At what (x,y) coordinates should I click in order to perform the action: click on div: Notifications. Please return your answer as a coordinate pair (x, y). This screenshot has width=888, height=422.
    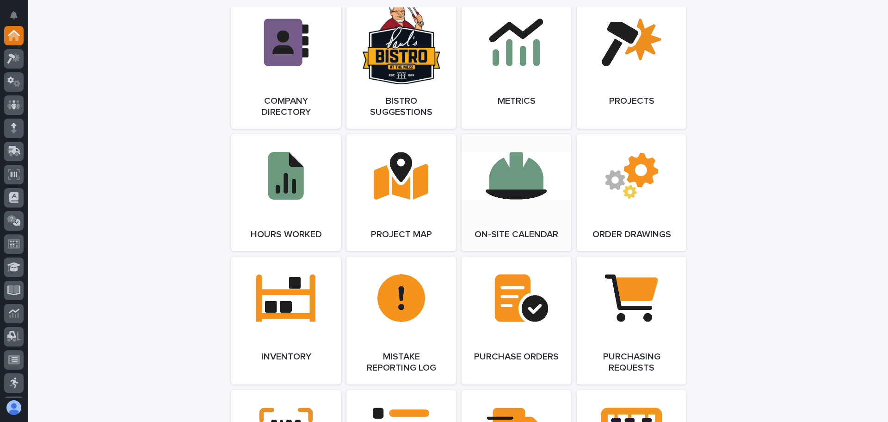
    Looking at the image, I should click on (18, 19).